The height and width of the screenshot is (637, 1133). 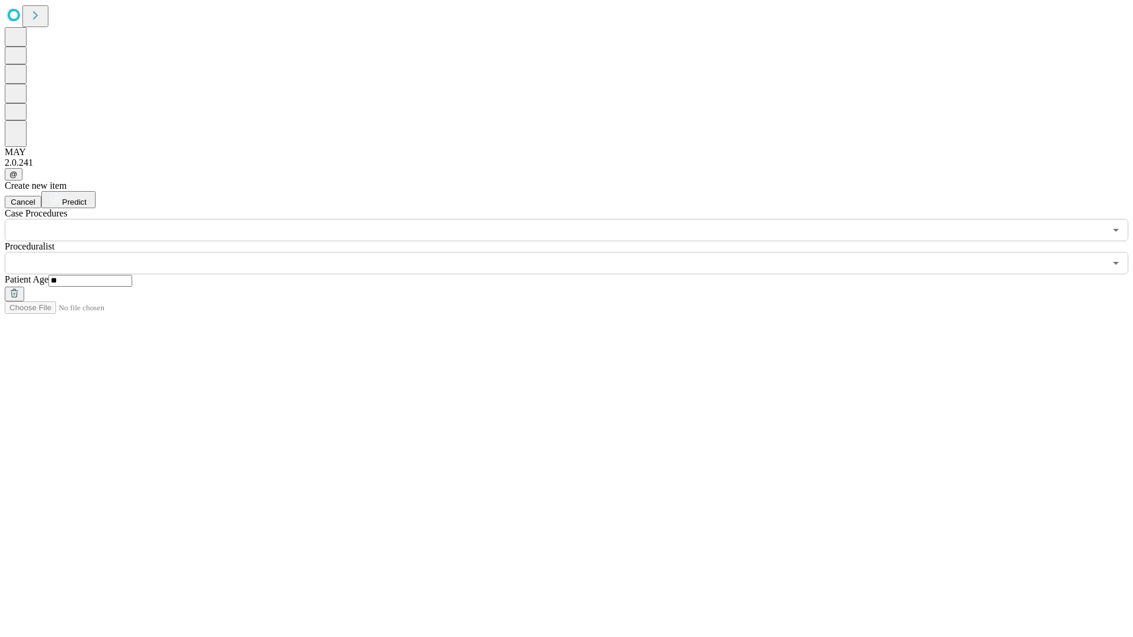 I want to click on span: Scheduled Procedure, so click(x=36, y=213).